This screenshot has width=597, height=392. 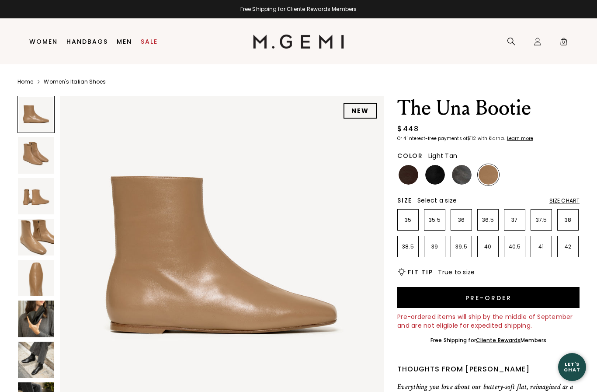 What do you see at coordinates (488, 174) in the screenshot?
I see `img: Light Tan` at bounding box center [488, 174].